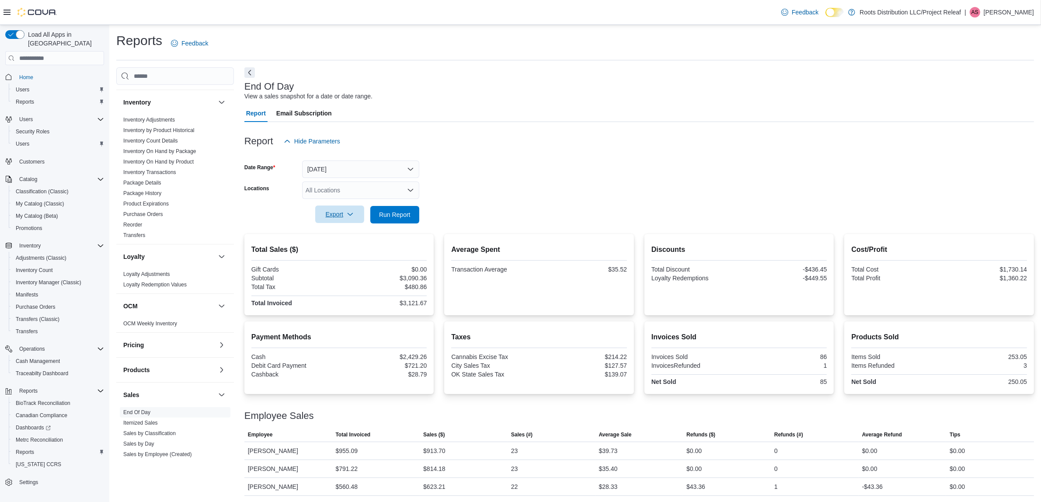 The height and width of the screenshot is (502, 1041). I want to click on div: $28.33, so click(608, 487).